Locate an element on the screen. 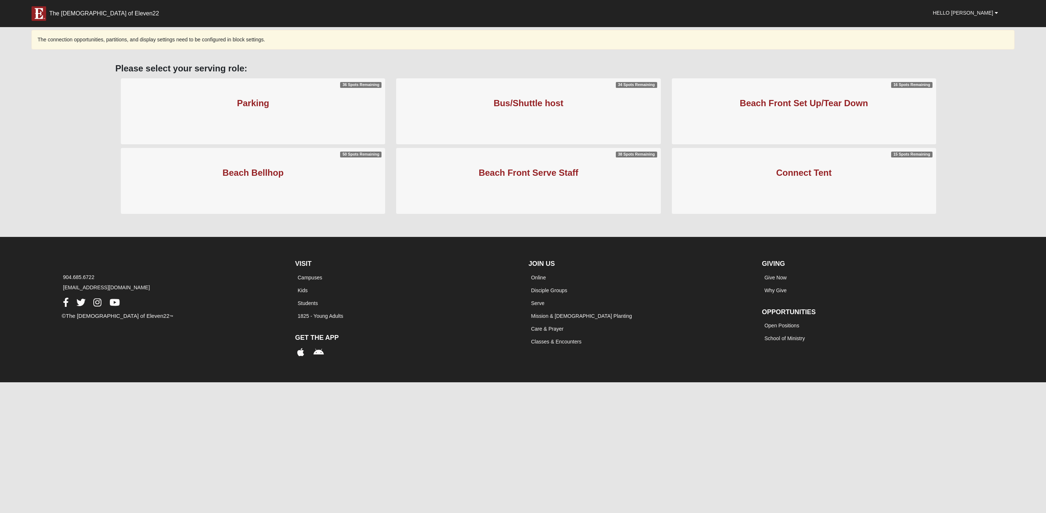 This screenshot has width=1046, height=513. a: Kids is located at coordinates (302, 290).